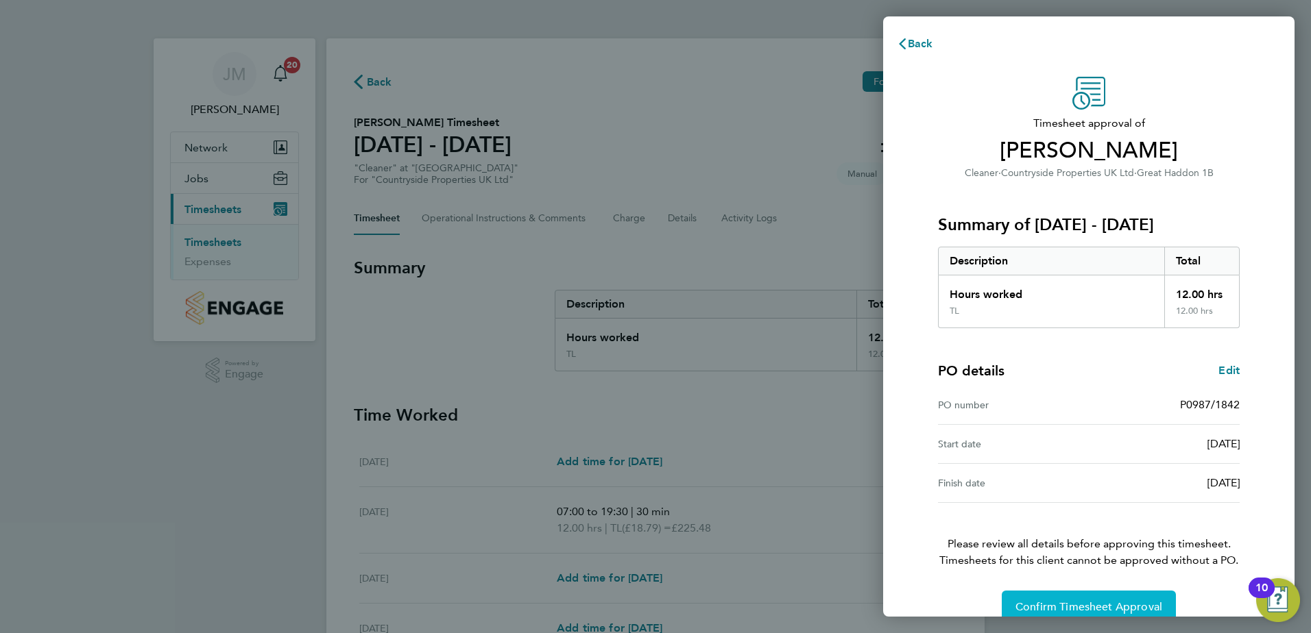 The image size is (1311, 633). Describe the element at coordinates (981, 173) in the screenshot. I see `span: Cleaner` at that location.